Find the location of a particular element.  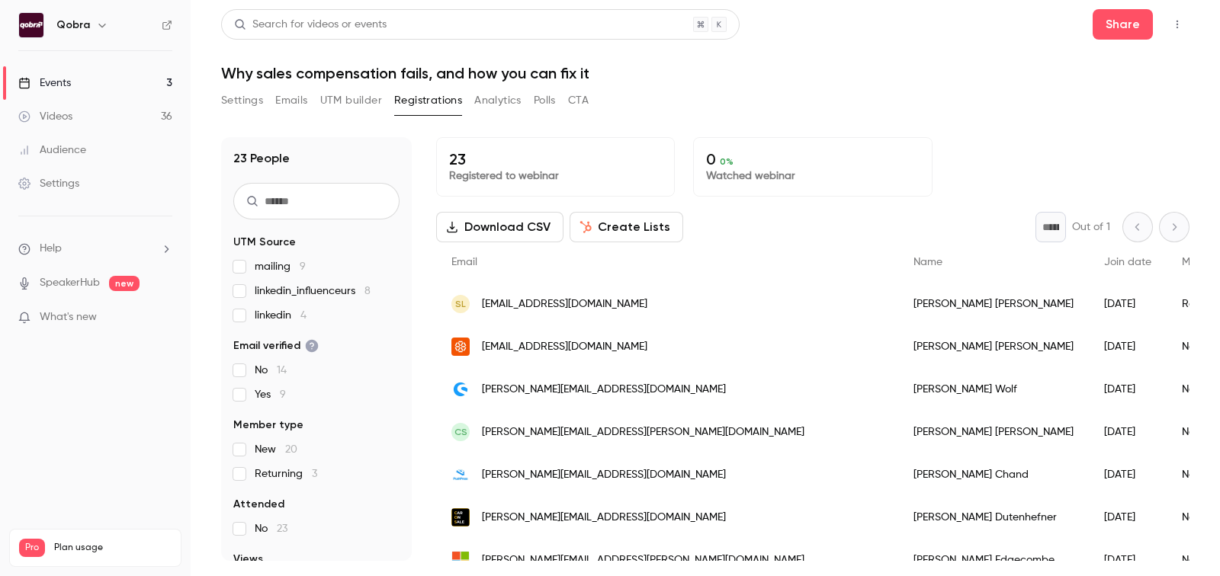

span: Help is located at coordinates (50, 249).